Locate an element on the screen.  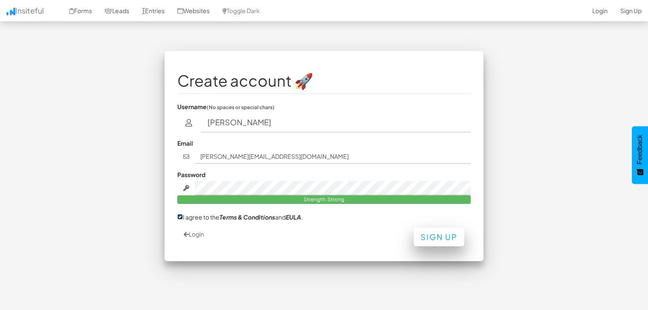
a: EULA is located at coordinates (293, 217).